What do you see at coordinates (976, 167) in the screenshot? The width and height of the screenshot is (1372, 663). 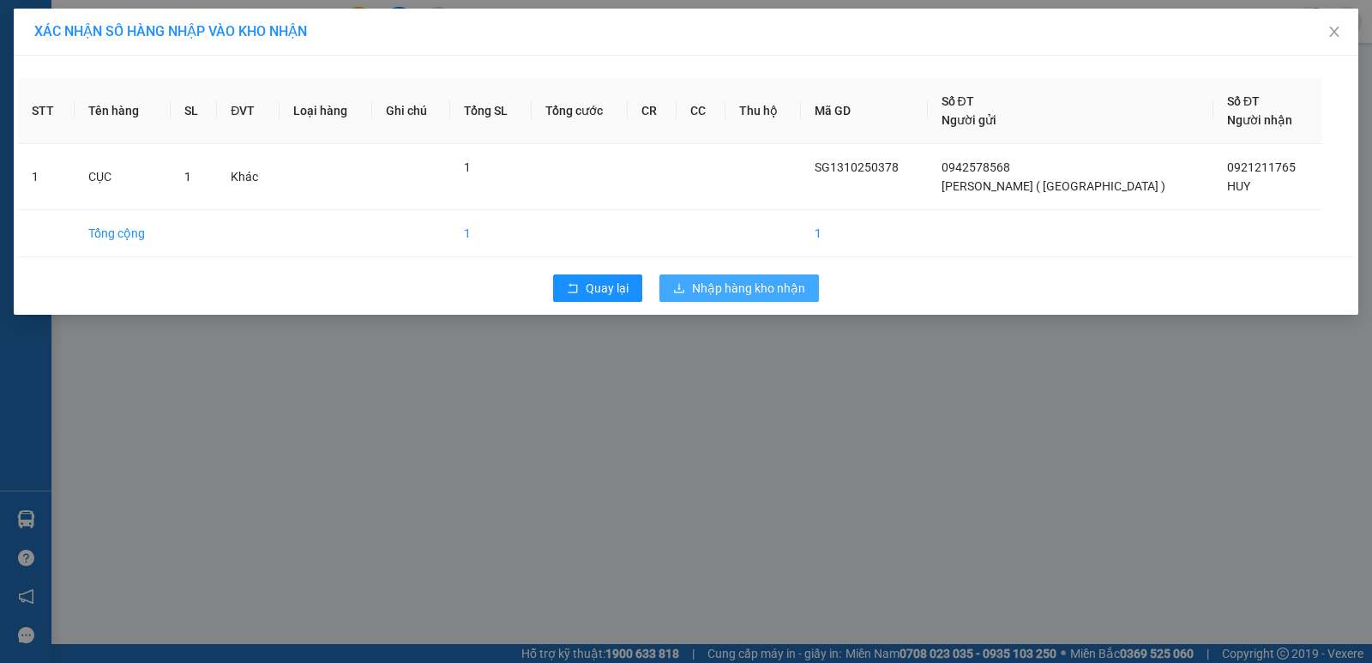 I see `span: 0942578568` at bounding box center [976, 167].